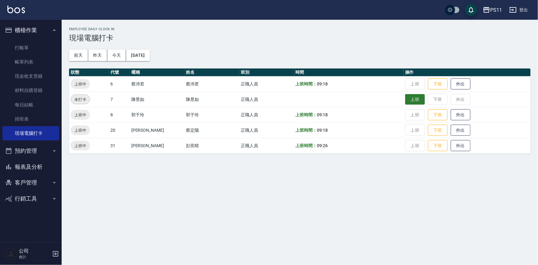  I want to click on button: 上班, so click(415, 99).